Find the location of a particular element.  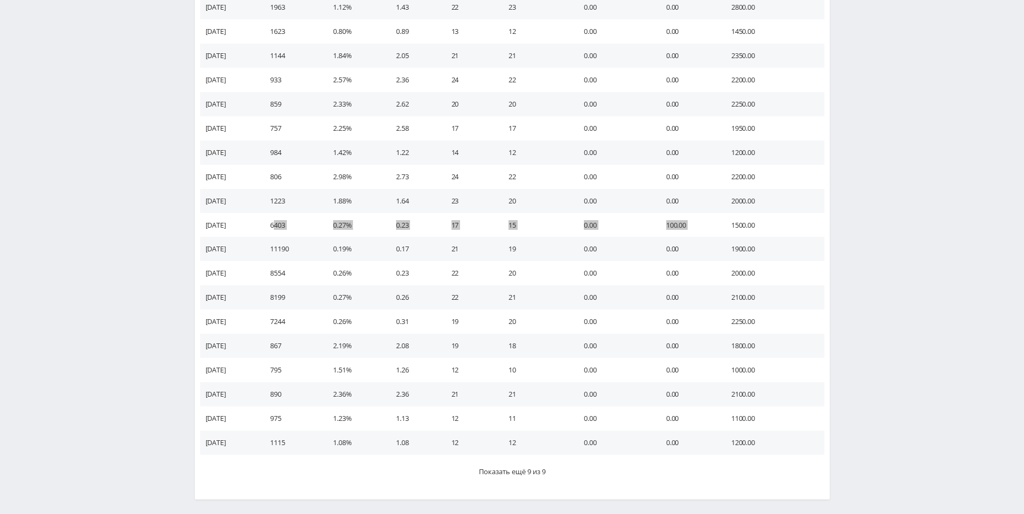

td: 2.98% is located at coordinates (354, 177).